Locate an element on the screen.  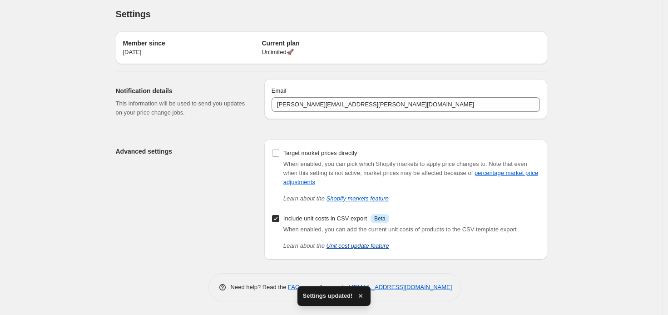
span: Target market prices directly is located at coordinates (320, 153).